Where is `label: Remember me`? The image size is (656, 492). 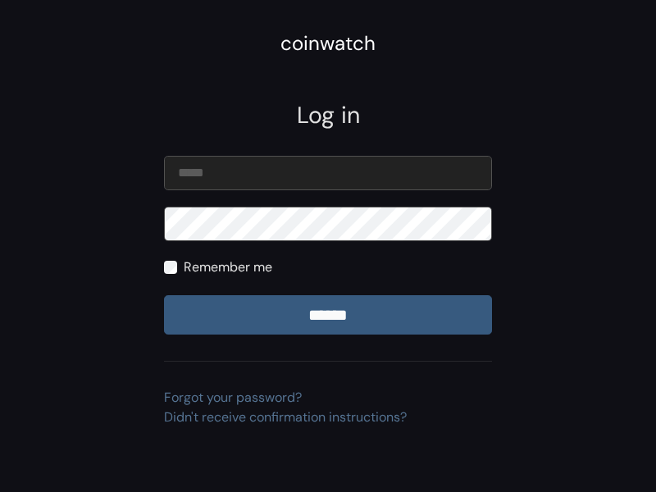 label: Remember me is located at coordinates (228, 267).